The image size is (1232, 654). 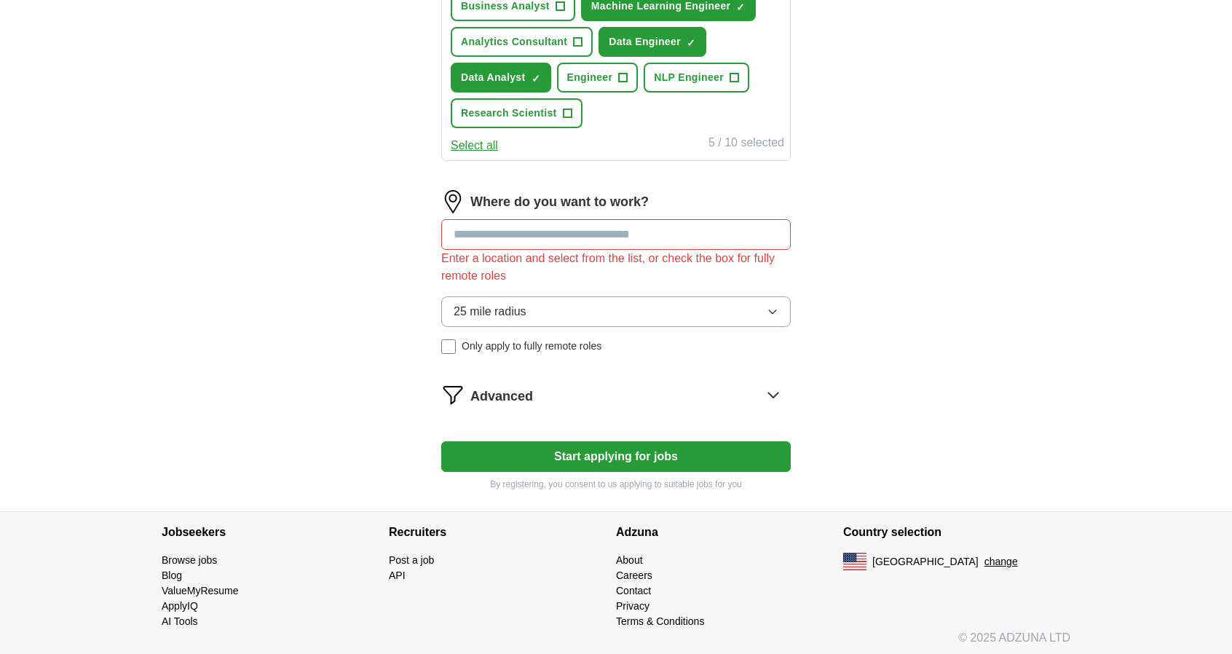 I want to click on a: AI Tools, so click(x=180, y=621).